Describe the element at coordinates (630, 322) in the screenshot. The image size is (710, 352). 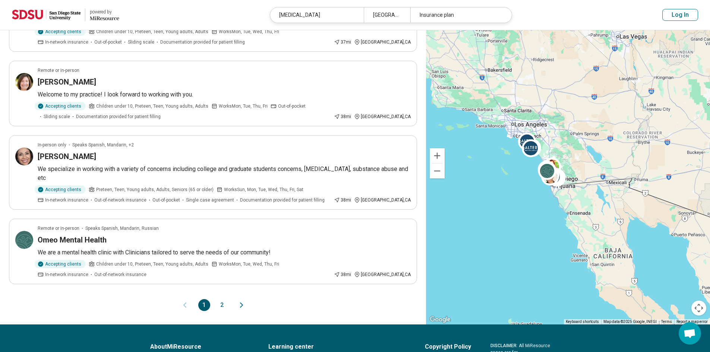
I see `span: Map data ©2025 Google, INEGI` at that location.